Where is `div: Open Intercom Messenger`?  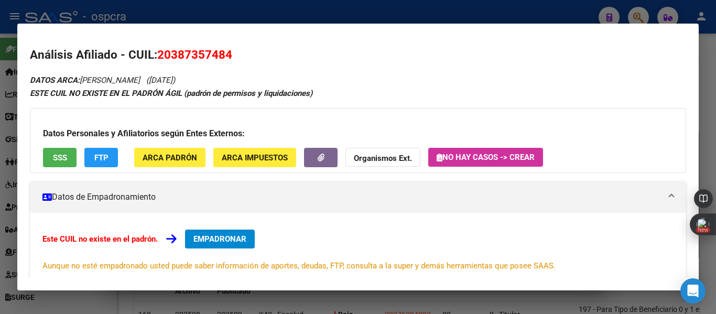
div: Open Intercom Messenger is located at coordinates (693, 291).